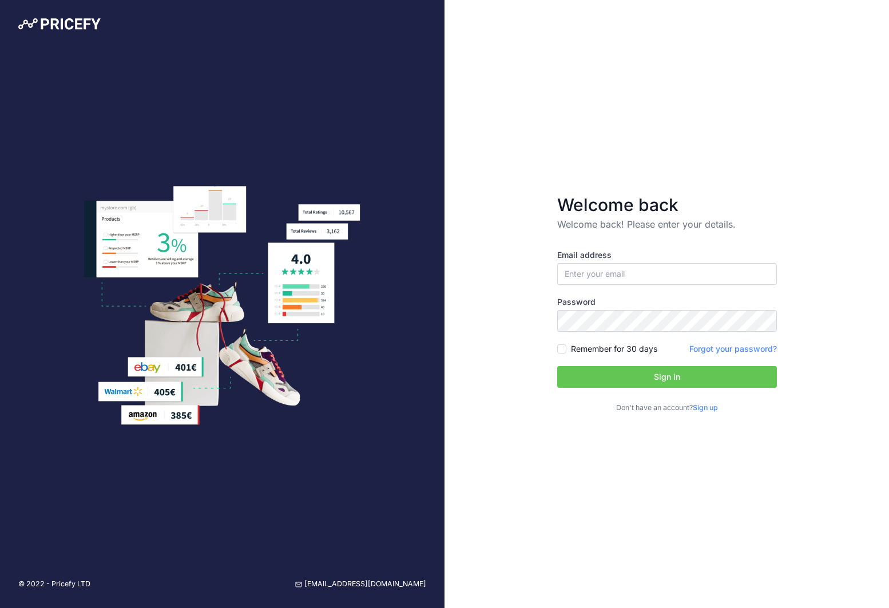 This screenshot has height=608, width=889. What do you see at coordinates (733, 348) in the screenshot?
I see `a: Forgot your password?` at bounding box center [733, 348].